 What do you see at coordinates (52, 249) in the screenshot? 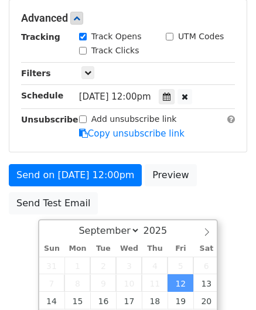
I see `span: Sun` at bounding box center [52, 249].